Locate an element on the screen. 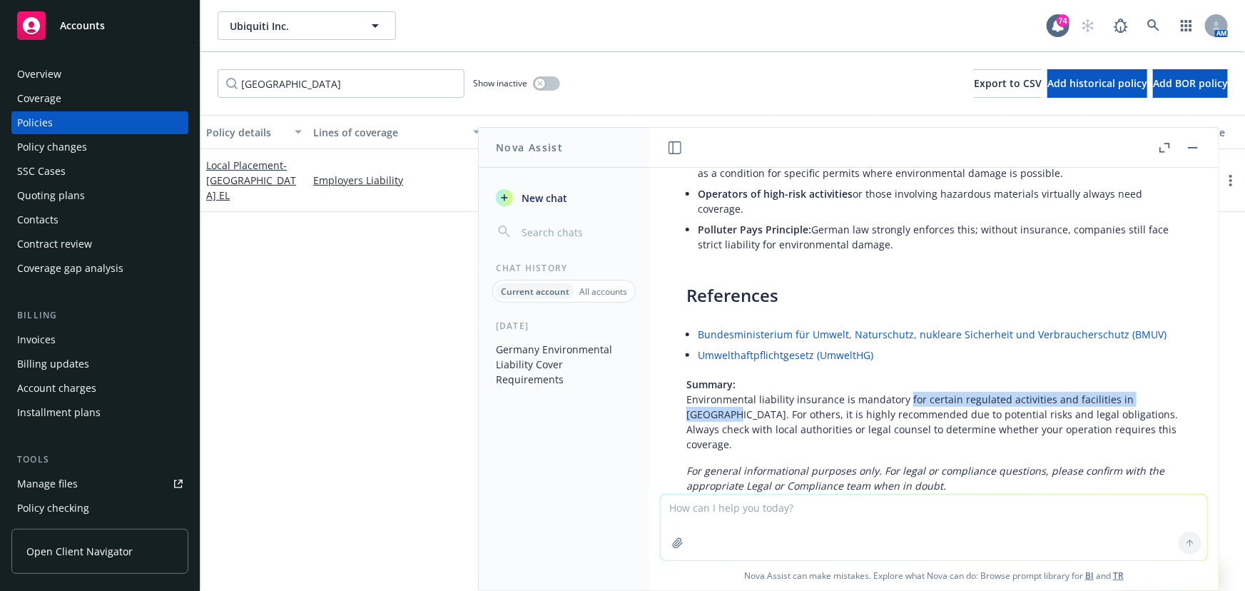 The image size is (1245, 591). span: New chat is located at coordinates (543, 198).